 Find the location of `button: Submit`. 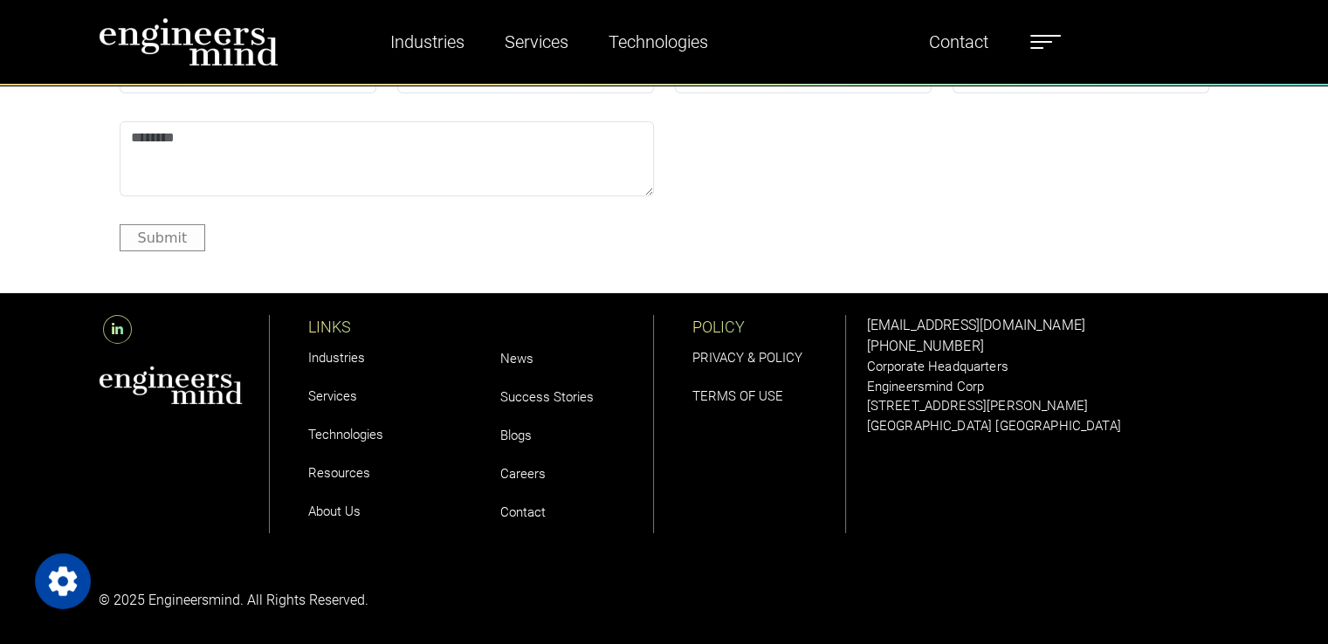

button: Submit is located at coordinates (162, 237).